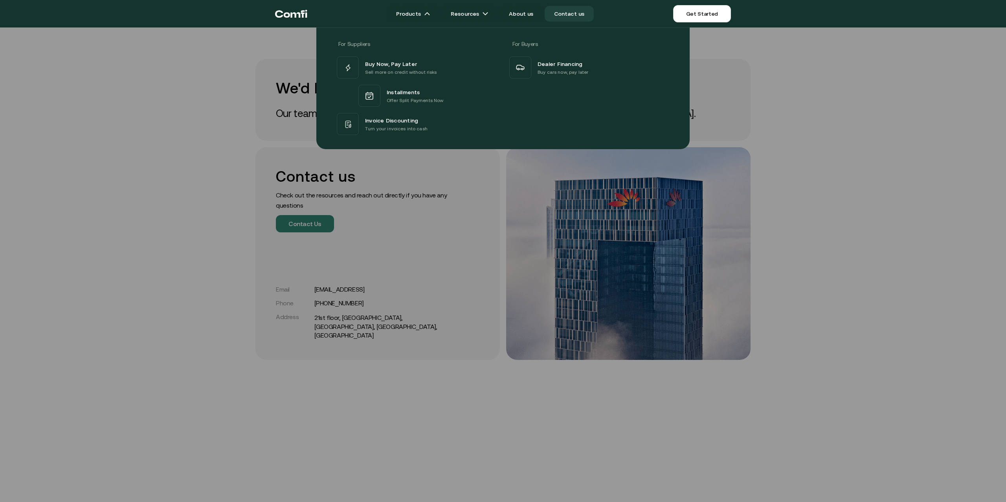 This screenshot has width=1006, height=502. What do you see at coordinates (291, 14) in the screenshot?
I see `a: Return to the top of the Comfi home page` at bounding box center [291, 14].